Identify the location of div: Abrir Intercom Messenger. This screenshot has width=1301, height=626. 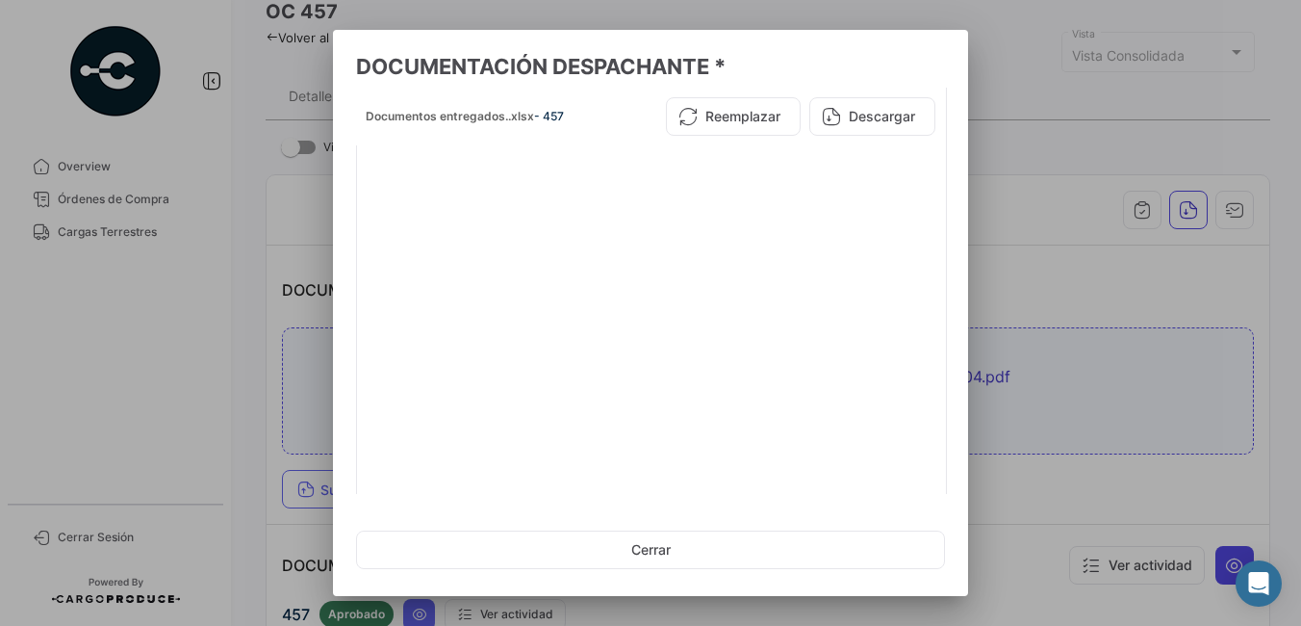
(1259, 583).